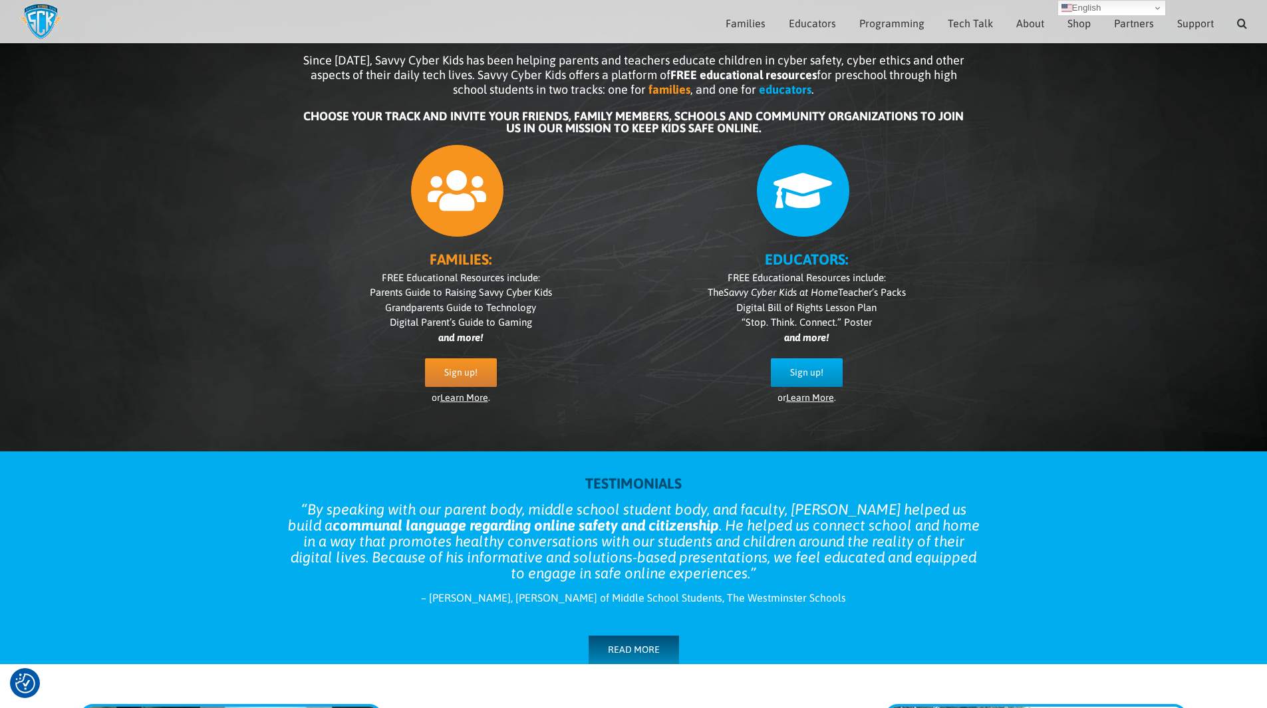 This screenshot has height=708, width=1267. Describe the element at coordinates (633, 484) in the screenshot. I see `strong: TESTIMONIALS` at that location.